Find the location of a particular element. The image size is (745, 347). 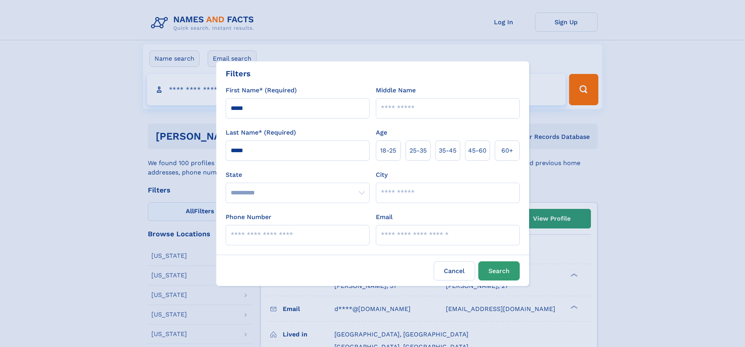

div: Filters is located at coordinates (238, 73).